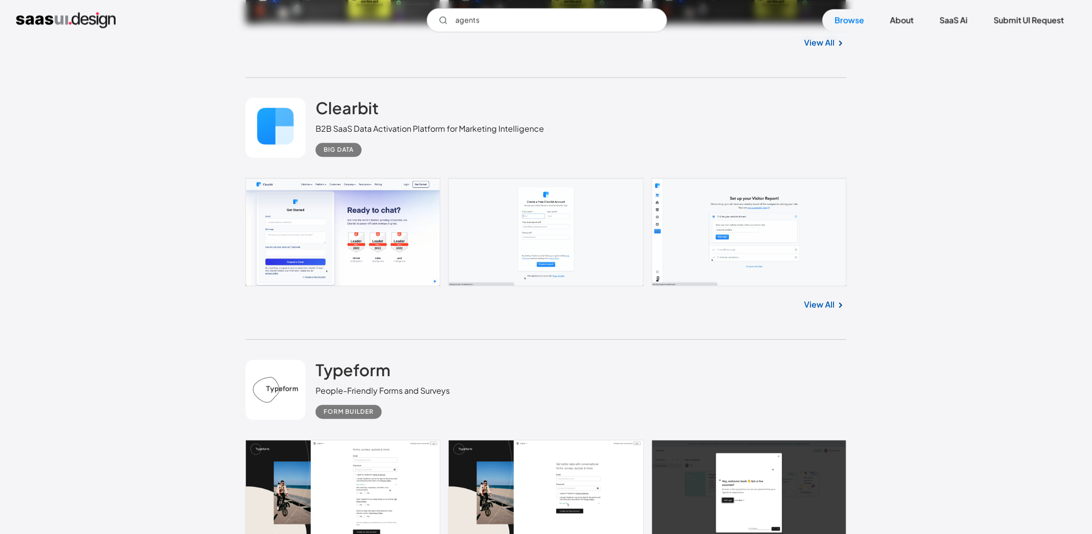 The image size is (1092, 534). I want to click on div: Form Builder, so click(349, 412).